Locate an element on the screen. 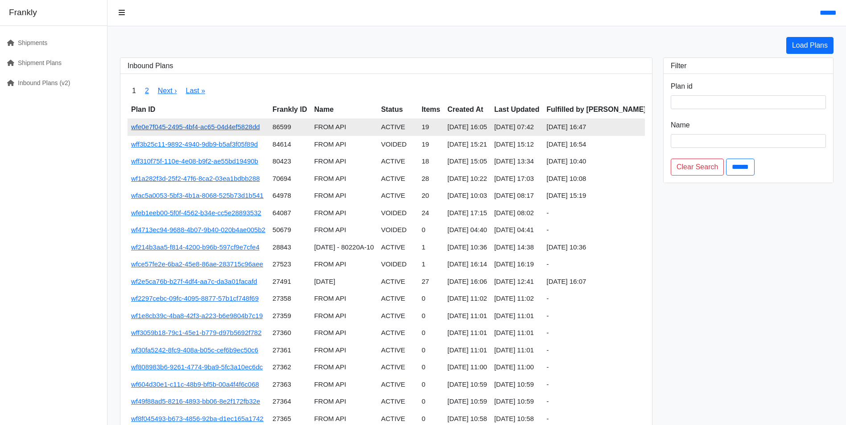 Image resolution: width=846 pixels, height=425 pixels. th: Plan ID is located at coordinates (198, 110).